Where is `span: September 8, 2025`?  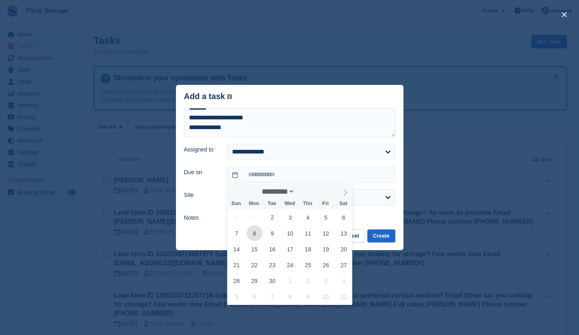
span: September 8, 2025 is located at coordinates (254, 233).